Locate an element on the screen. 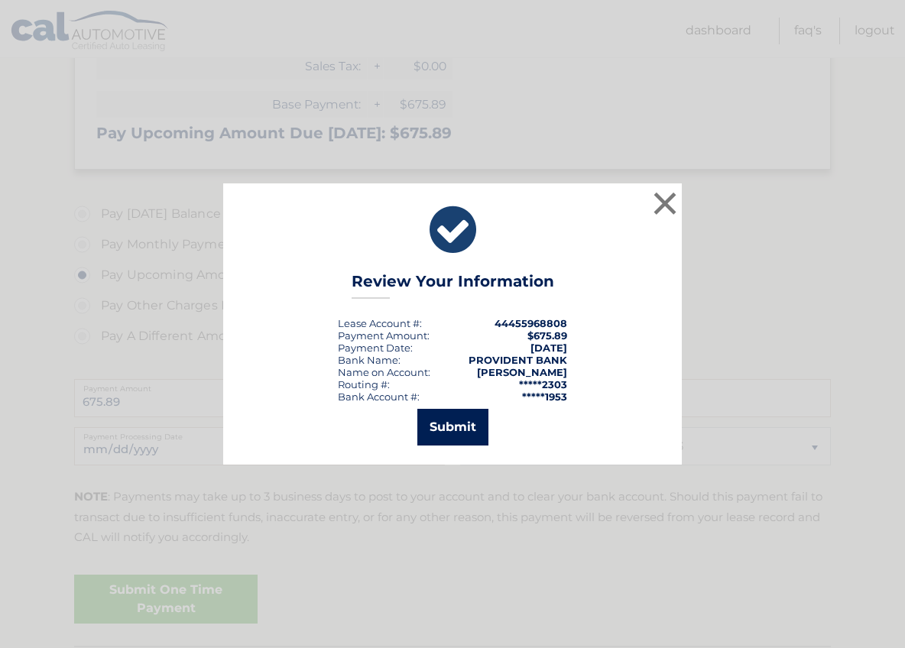  div: Bank Name: is located at coordinates (369, 360).